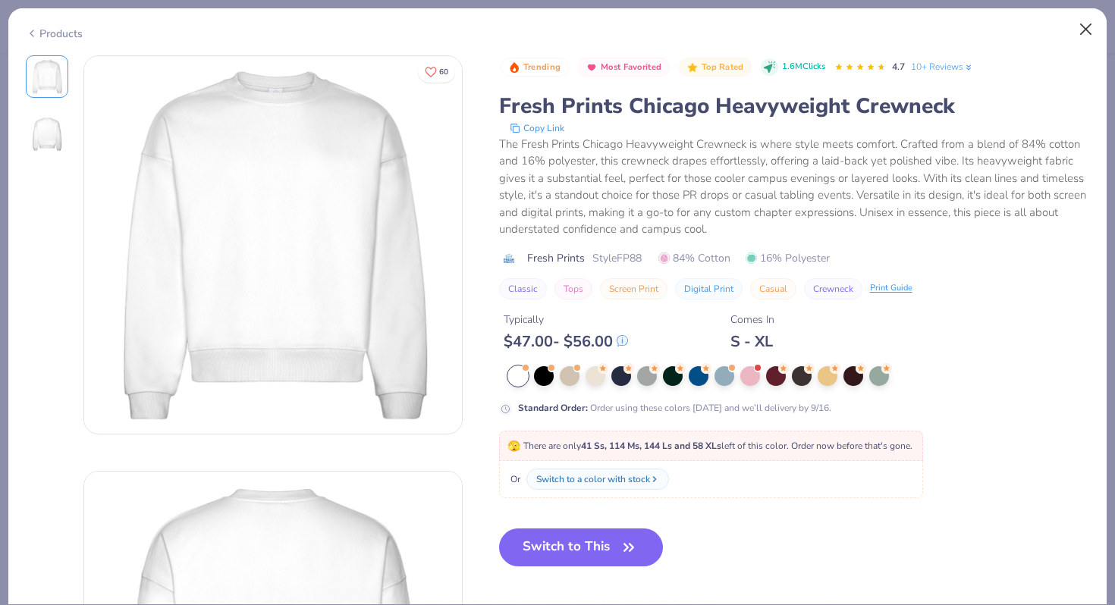 The width and height of the screenshot is (1115, 605). Describe the element at coordinates (773, 289) in the screenshot. I see `button: Casual` at that location.